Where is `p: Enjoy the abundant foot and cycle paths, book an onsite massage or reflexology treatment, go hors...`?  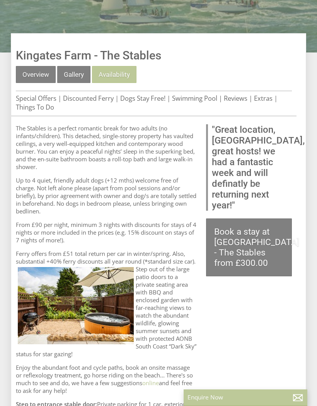
p: Enjoy the abundant foot and cycle paths, book an onsite massage or reflexology treatment, go hors... is located at coordinates (106, 379).